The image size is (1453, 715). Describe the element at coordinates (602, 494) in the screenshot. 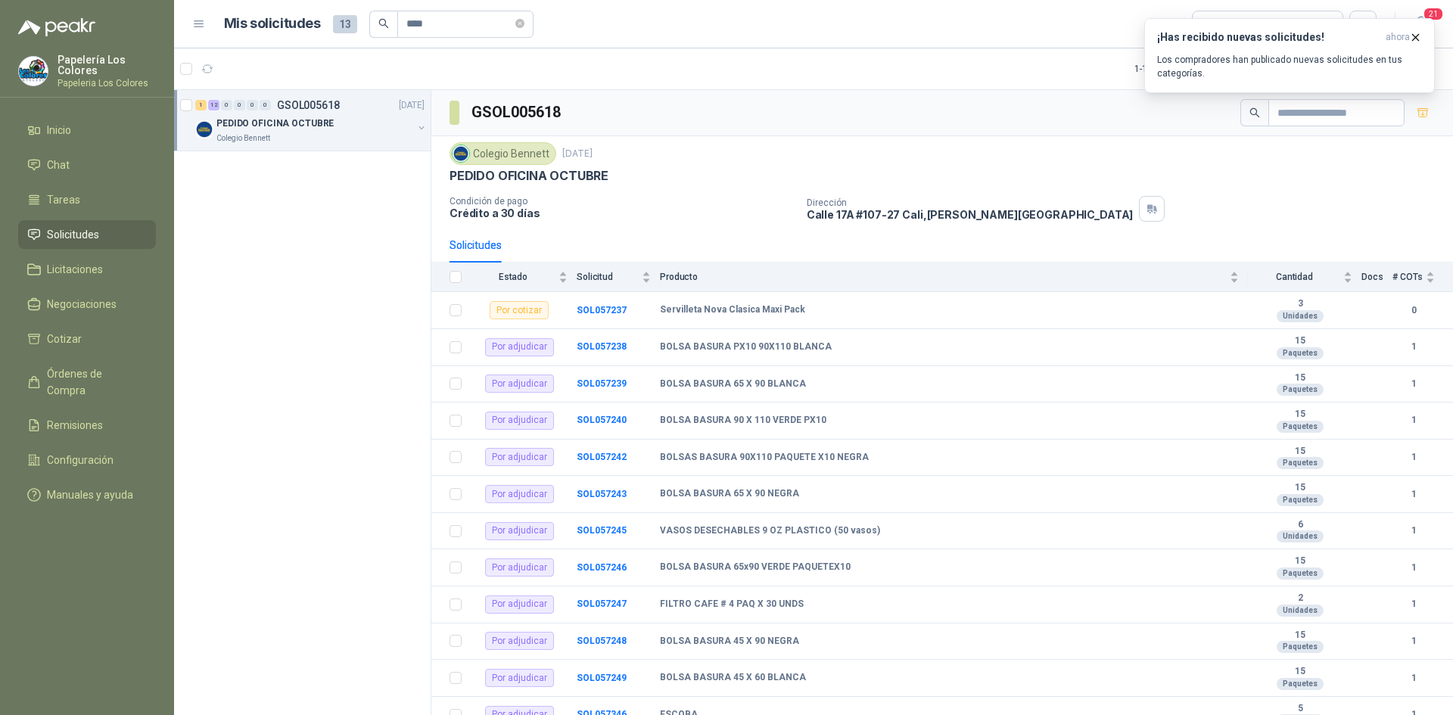

I see `b: SOL057243` at that location.